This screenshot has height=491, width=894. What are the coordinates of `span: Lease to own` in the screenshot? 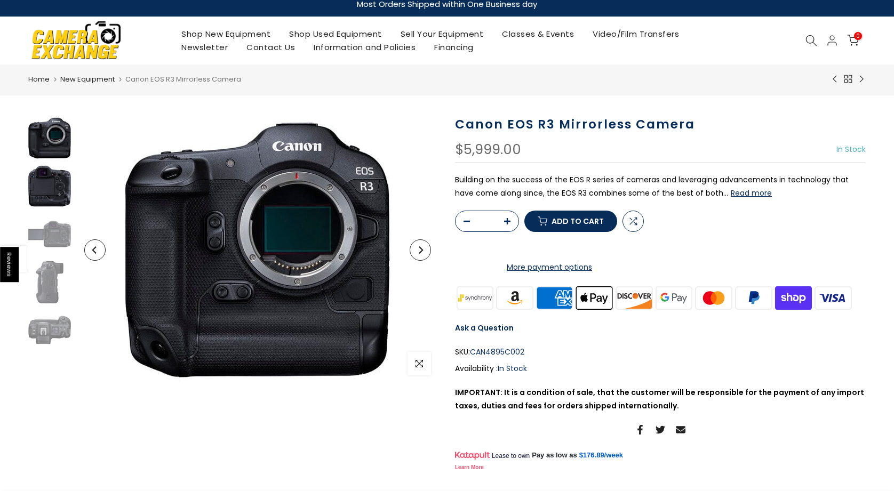 It's located at (510, 456).